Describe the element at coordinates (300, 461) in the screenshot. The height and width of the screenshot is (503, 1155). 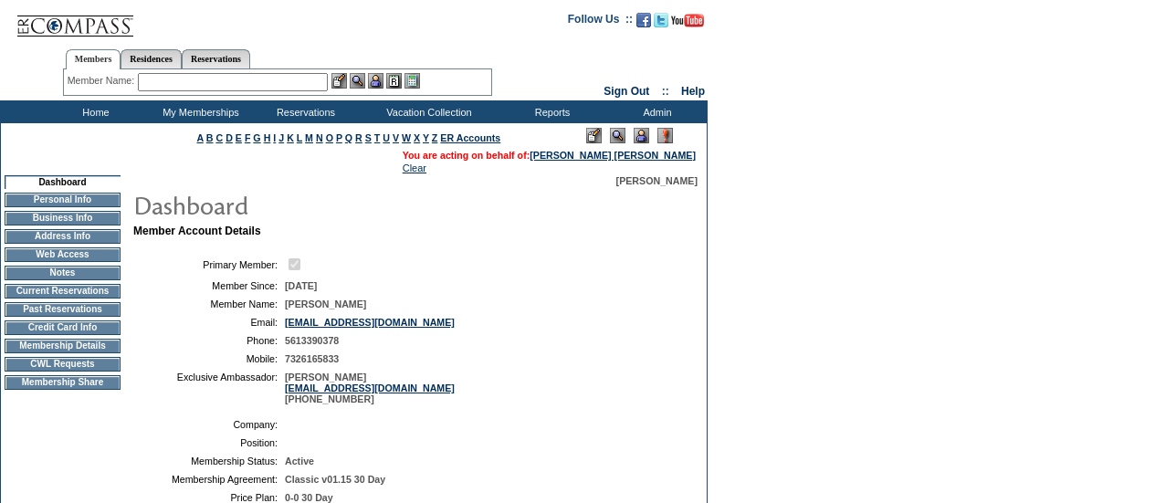
I see `span: Active` at that location.